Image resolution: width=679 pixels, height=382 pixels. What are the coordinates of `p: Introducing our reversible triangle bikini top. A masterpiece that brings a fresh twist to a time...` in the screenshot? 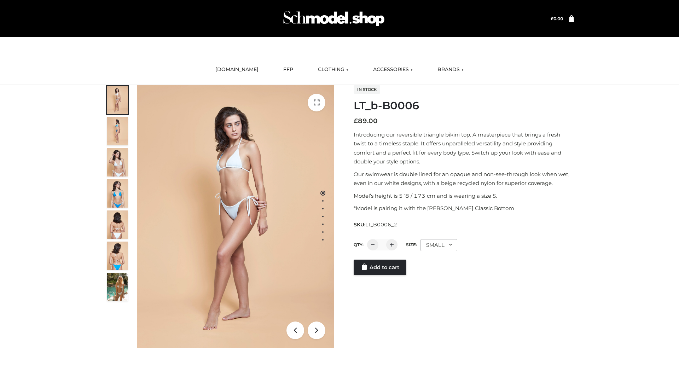 It's located at (464, 148).